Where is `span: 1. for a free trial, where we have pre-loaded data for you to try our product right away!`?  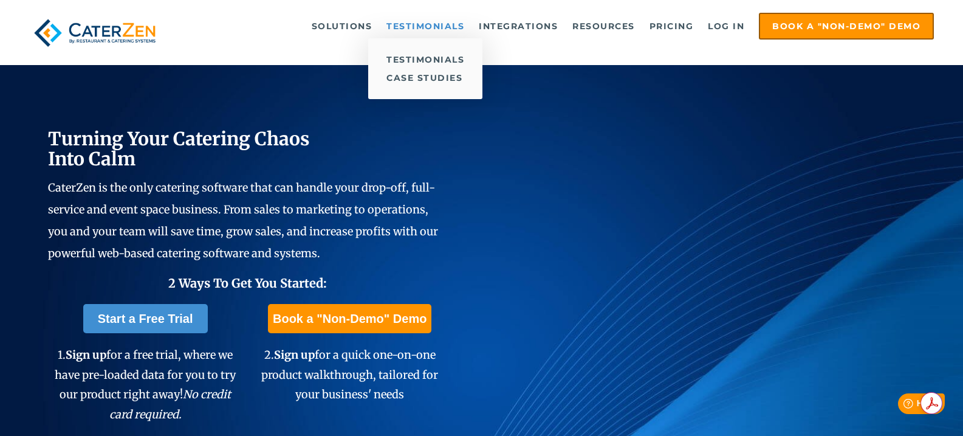
span: 1. for a free trial, where we have pre-loaded data for you to try our product right away! is located at coordinates (145, 384).